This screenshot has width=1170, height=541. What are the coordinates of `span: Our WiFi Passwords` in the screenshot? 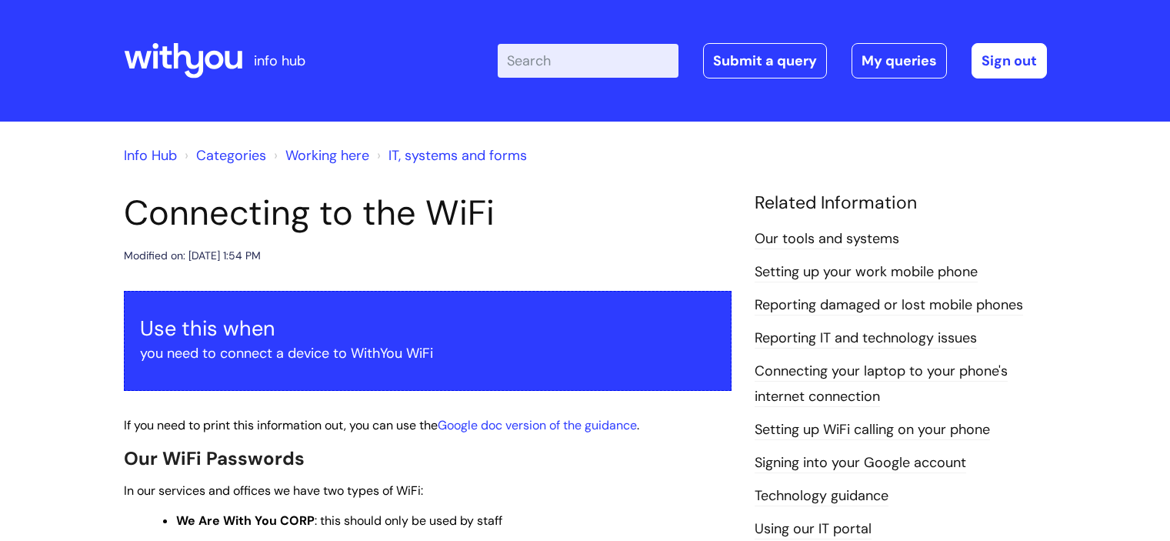 It's located at (214, 458).